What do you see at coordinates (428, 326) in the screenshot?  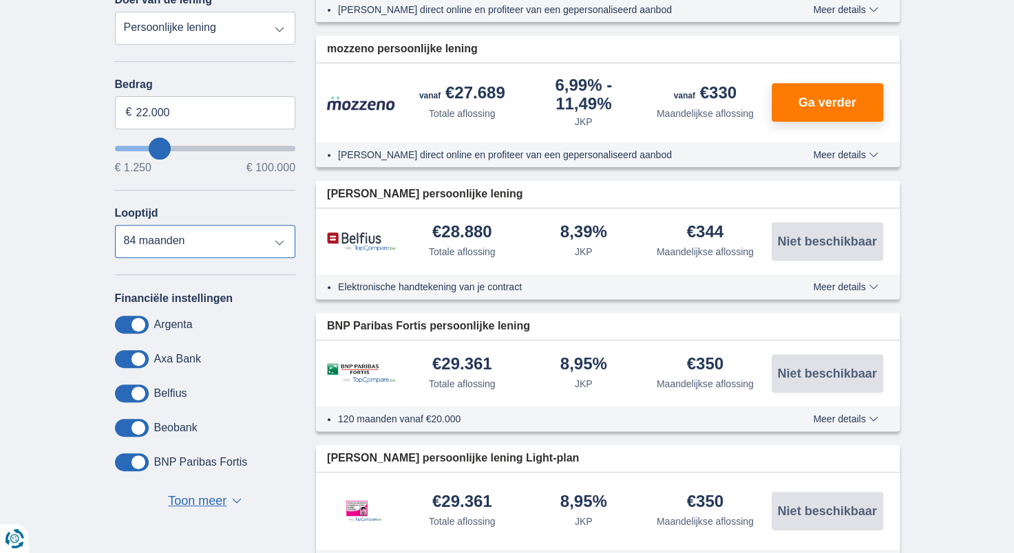 I see `span: BNP Paribas Fortis persoonlijke lening` at bounding box center [428, 326].